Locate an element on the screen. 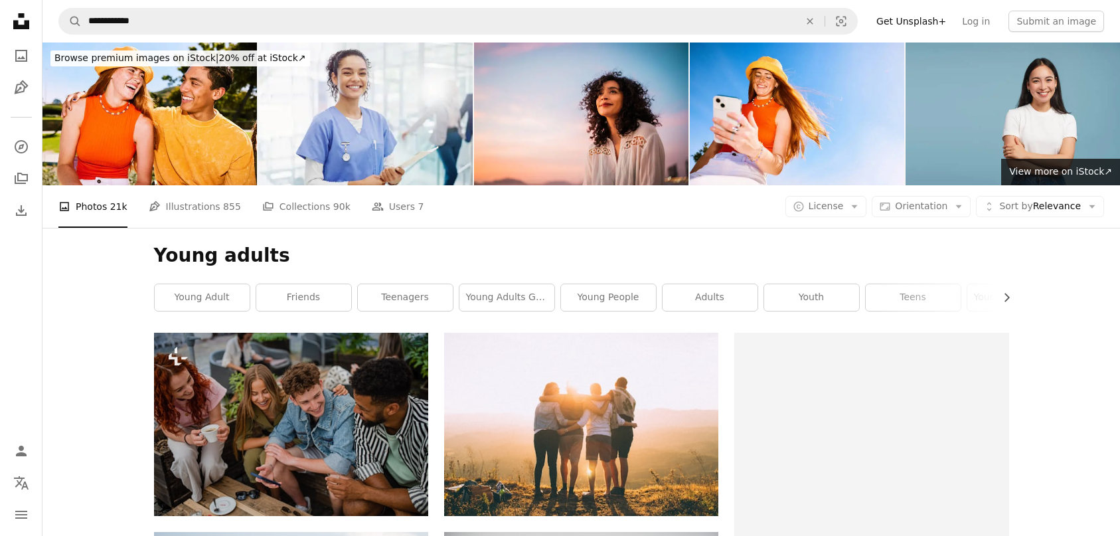 This screenshot has width=1120, height=536. button: Search Unsplash is located at coordinates (70, 21).